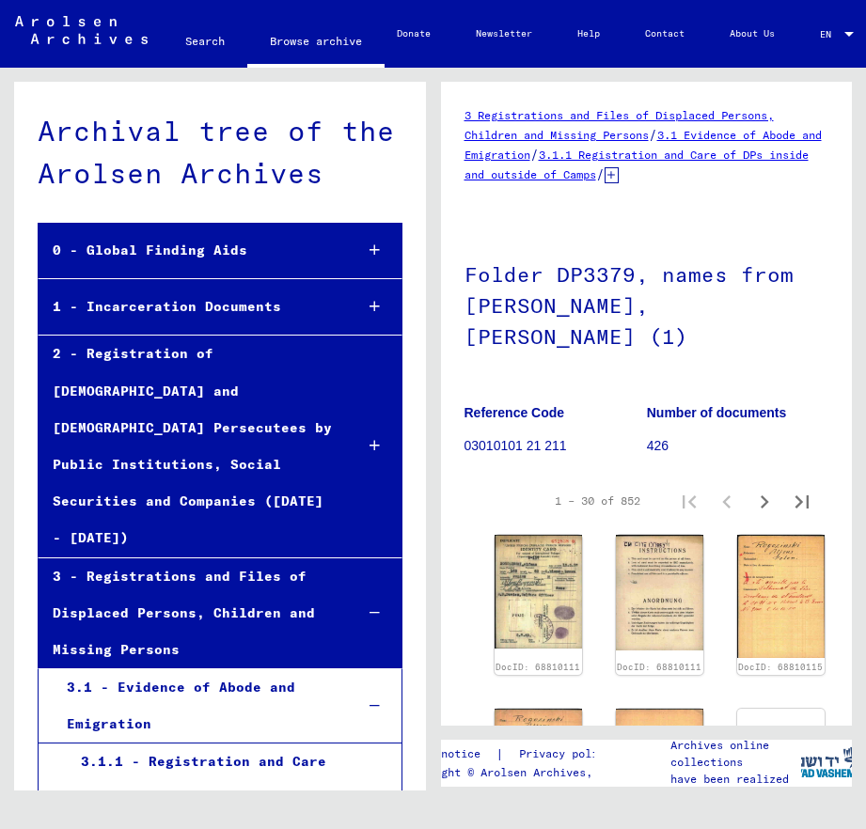 The width and height of the screenshot is (866, 829). I want to click on button: Previous page, so click(727, 501).